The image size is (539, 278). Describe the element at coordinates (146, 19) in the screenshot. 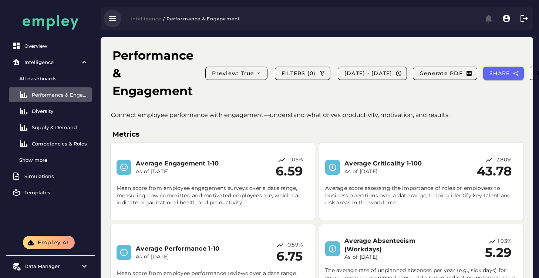

I see `span: Intelligence` at that location.